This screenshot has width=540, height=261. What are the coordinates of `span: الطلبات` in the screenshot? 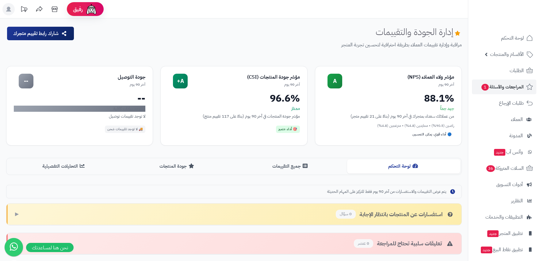 It's located at (517, 71).